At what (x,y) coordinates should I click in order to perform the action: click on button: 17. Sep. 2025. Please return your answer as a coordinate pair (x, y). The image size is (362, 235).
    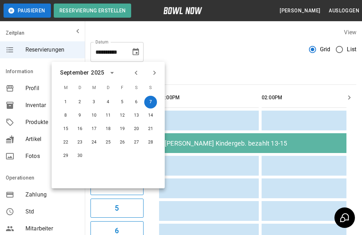
    Looking at the image, I should click on (94, 129).